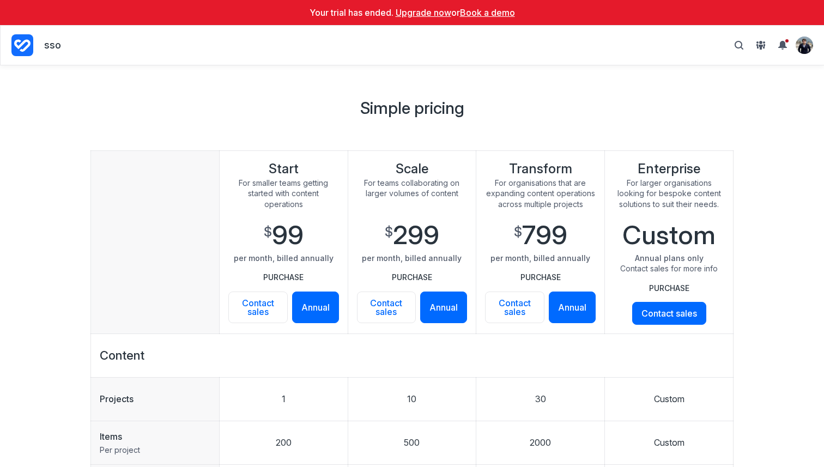  Describe the element at coordinates (785, 45) in the screenshot. I see `summary: View Notifications` at that location.